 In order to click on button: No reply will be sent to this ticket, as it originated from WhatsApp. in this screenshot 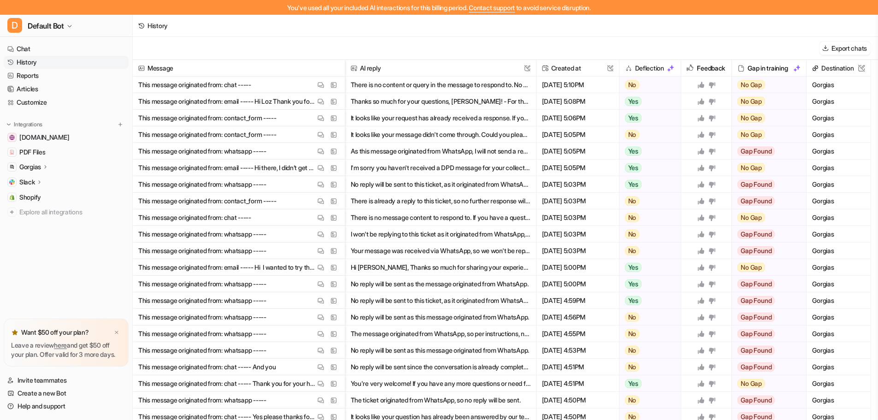, I will do `click(441, 184)`.